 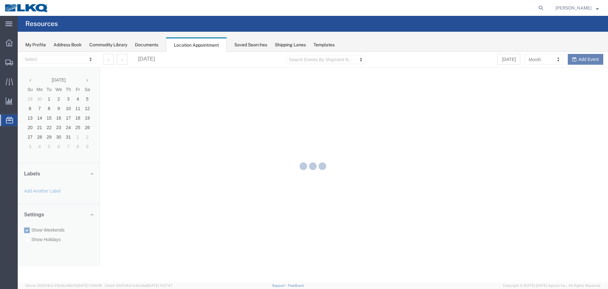 What do you see at coordinates (324, 45) in the screenshot?
I see `div: Templates` at bounding box center [324, 45].